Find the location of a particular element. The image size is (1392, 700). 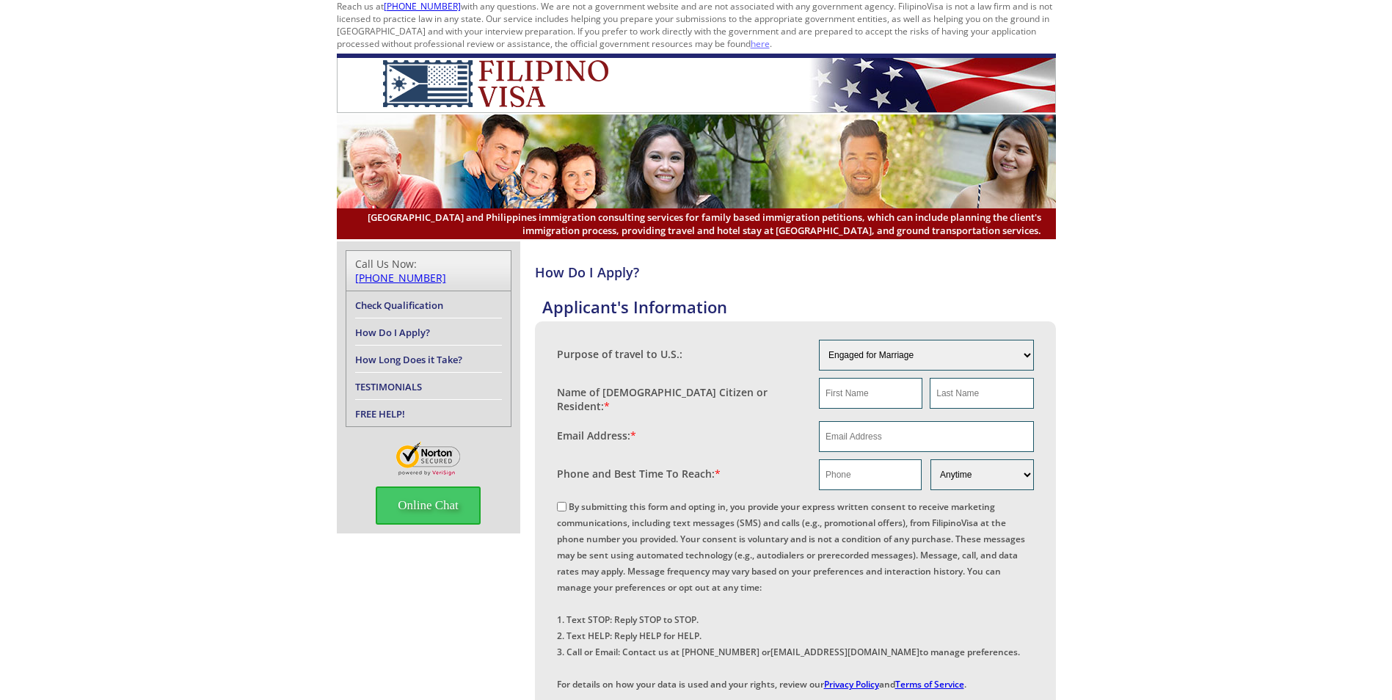

span: Online Chat is located at coordinates (428, 506).